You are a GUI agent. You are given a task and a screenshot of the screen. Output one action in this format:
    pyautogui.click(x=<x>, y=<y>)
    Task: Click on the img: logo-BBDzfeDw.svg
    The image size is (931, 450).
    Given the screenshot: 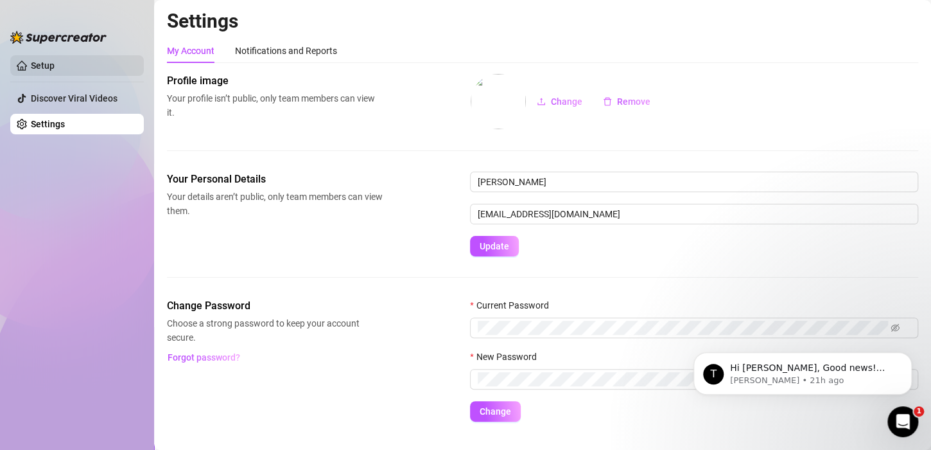 What is the action you would take?
    pyautogui.click(x=58, y=37)
    